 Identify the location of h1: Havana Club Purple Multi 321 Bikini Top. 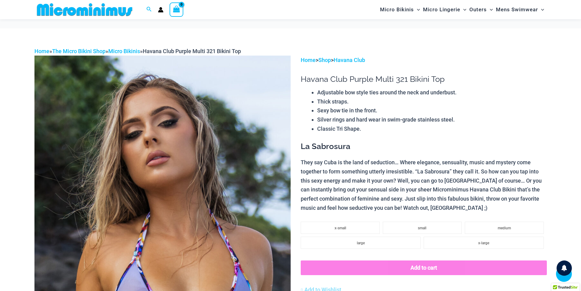
(424, 79).